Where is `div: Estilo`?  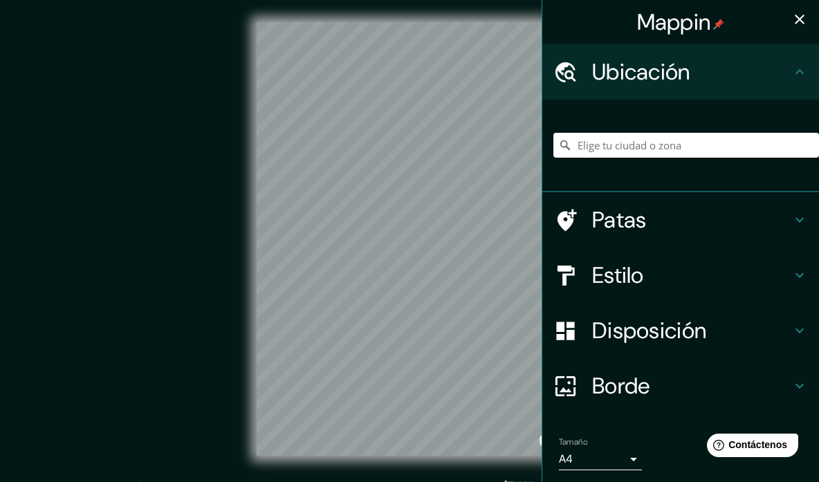
div: Estilo is located at coordinates (681, 275).